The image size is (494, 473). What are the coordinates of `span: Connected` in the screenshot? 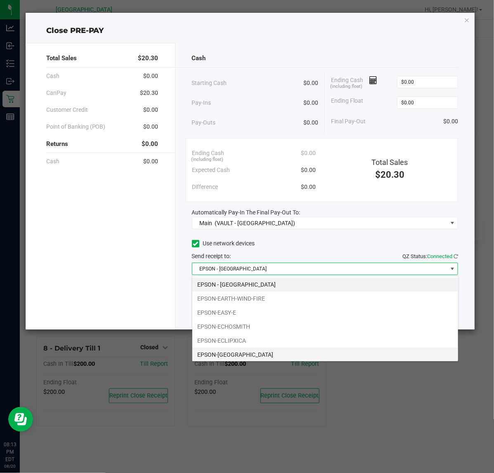 It's located at (439, 256).